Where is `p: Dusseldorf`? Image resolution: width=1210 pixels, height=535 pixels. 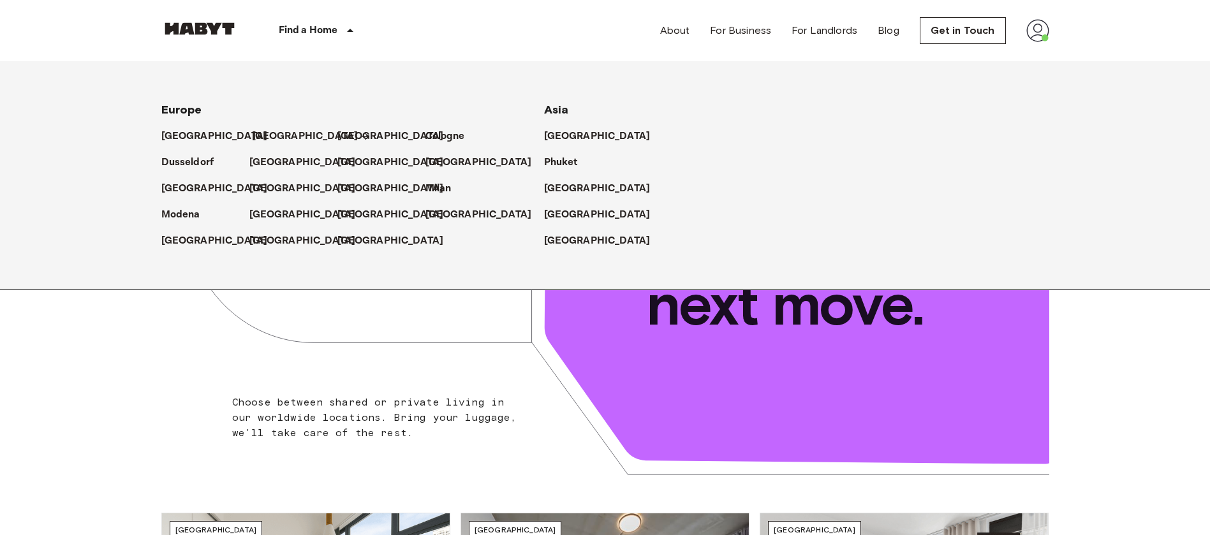 p: Dusseldorf is located at coordinates (187, 163).